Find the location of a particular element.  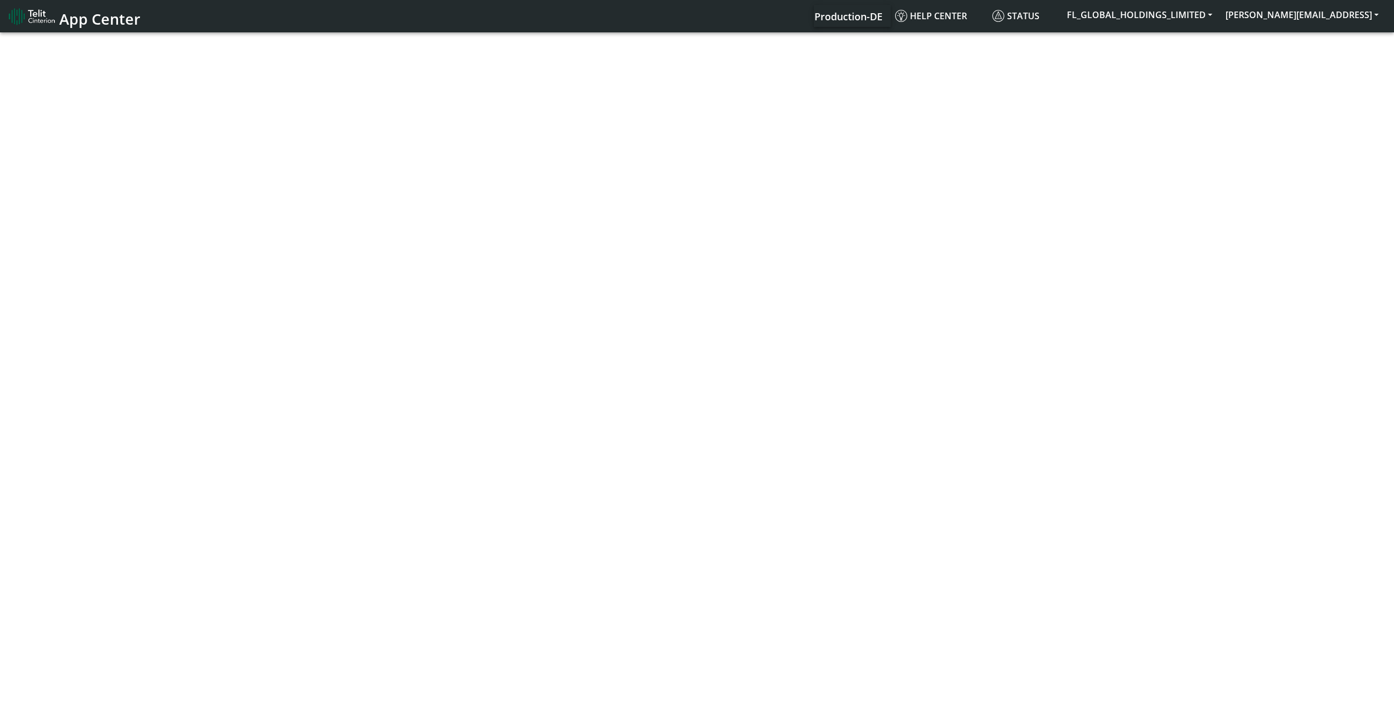

img: status.svg is located at coordinates (998, 16).